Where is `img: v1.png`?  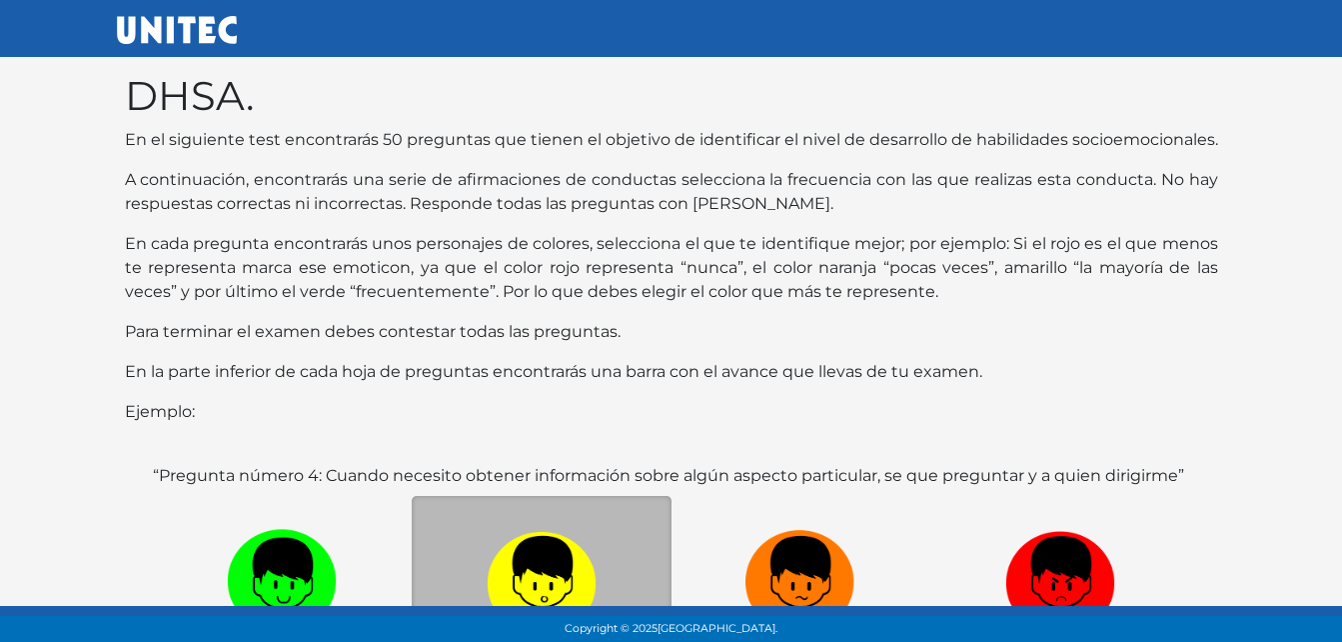
img: v1.png is located at coordinates (282, 574).